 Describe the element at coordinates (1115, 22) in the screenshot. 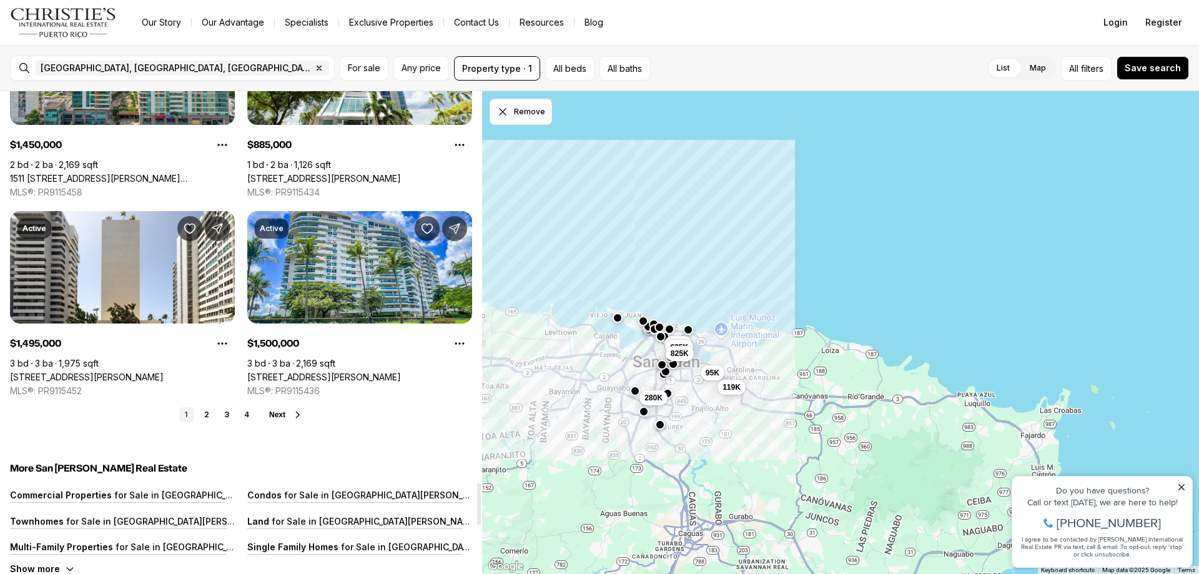

I see `span: Login` at that location.